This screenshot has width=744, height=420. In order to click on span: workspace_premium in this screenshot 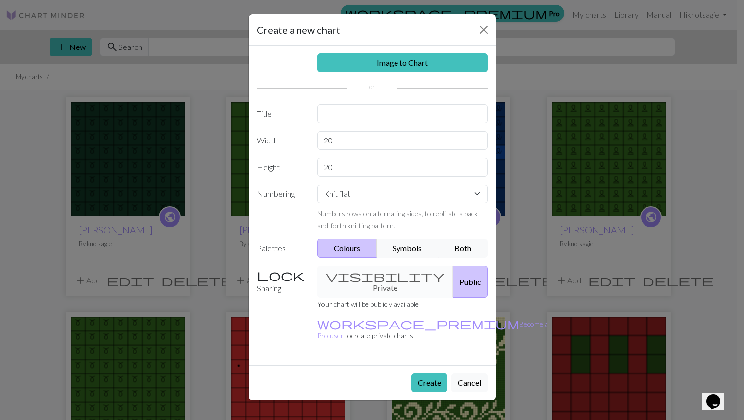, I will do `click(418, 324)`.